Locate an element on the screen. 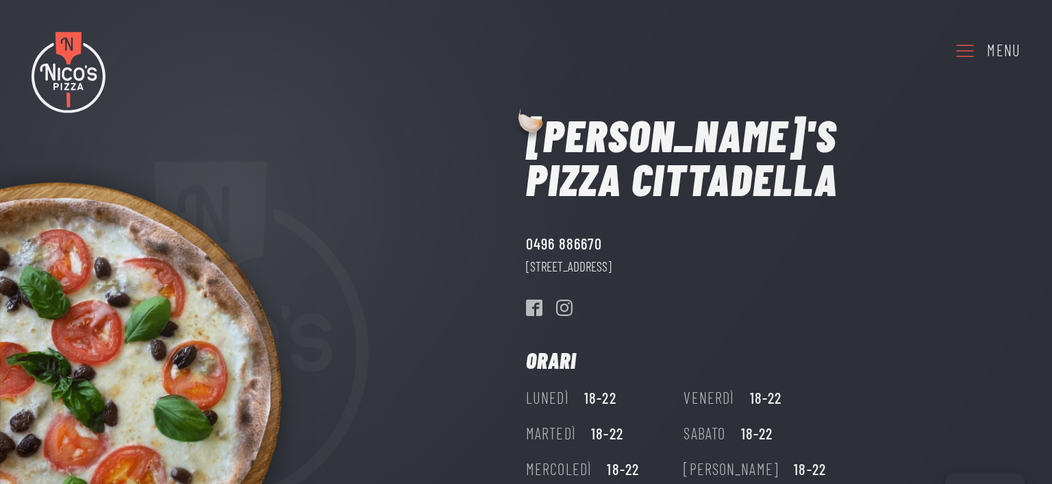 Image resolution: width=1052 pixels, height=484 pixels. div: Lunedì is located at coordinates (547, 398).